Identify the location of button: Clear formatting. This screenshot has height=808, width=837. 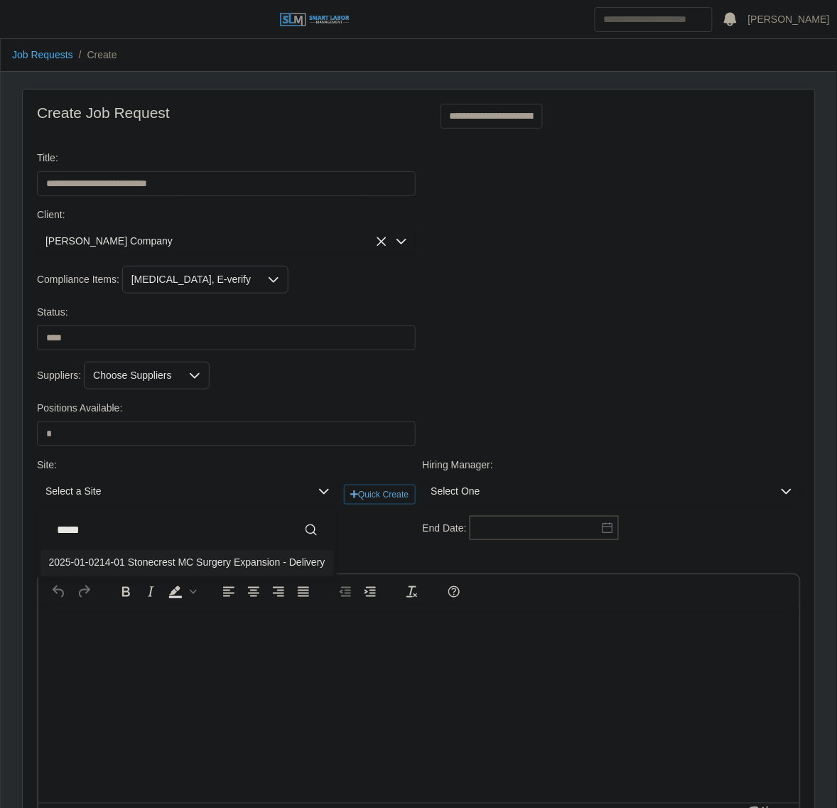
(412, 592).